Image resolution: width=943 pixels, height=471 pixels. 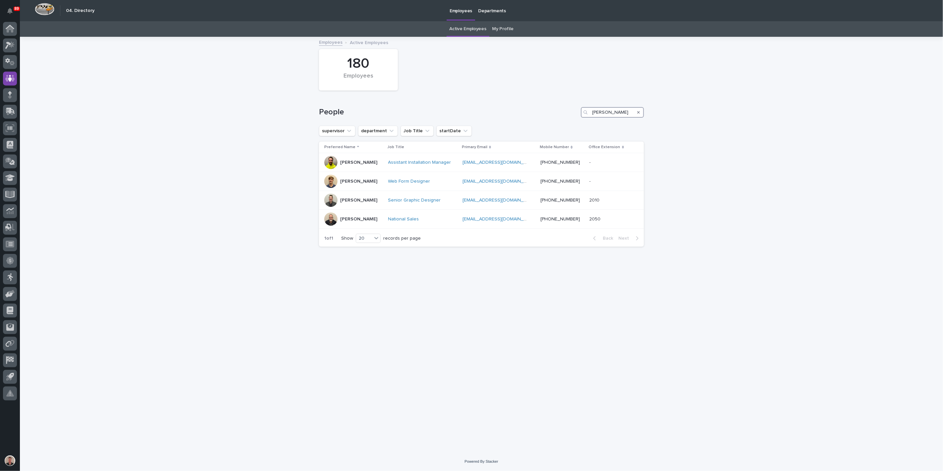 I want to click on span: Next, so click(x=626, y=238).